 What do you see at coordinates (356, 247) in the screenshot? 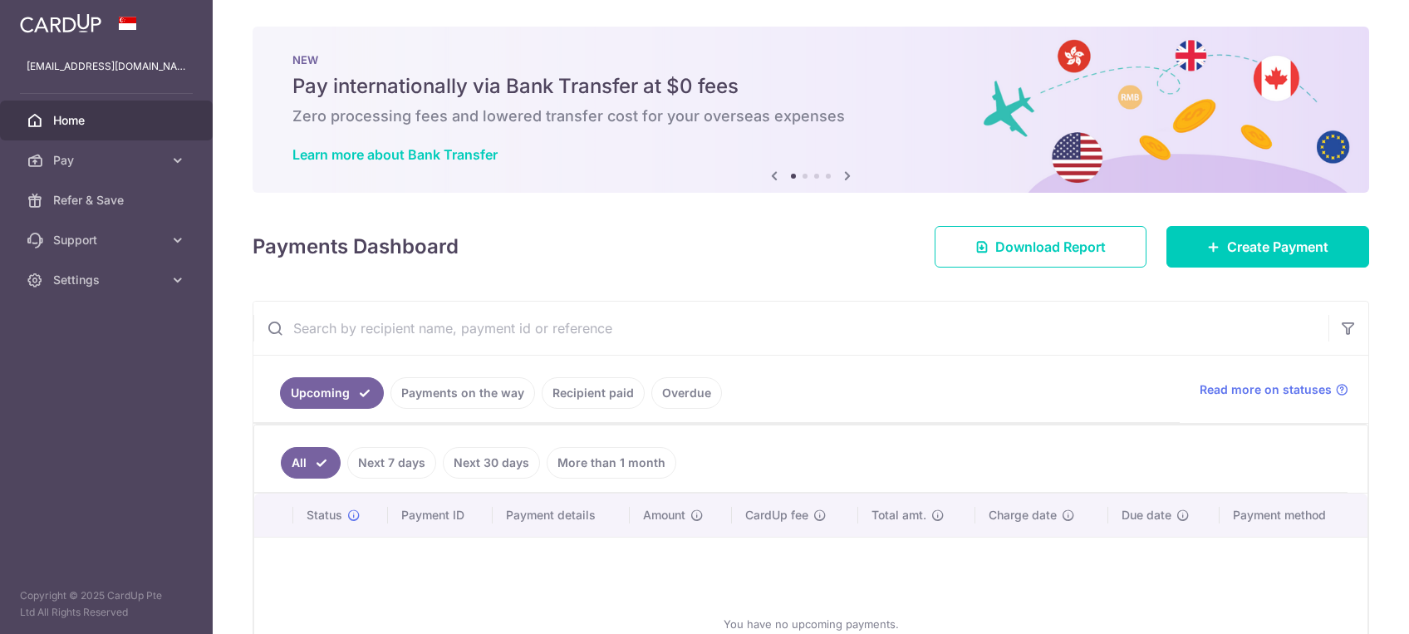
I see `h4: Payments Dashboard` at bounding box center [356, 247].